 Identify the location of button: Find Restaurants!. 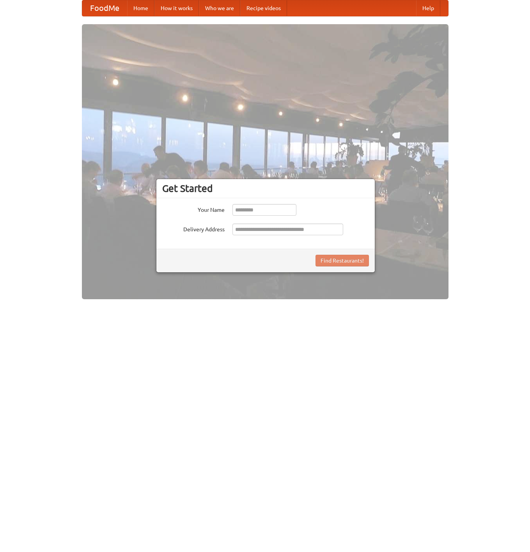
(342, 260).